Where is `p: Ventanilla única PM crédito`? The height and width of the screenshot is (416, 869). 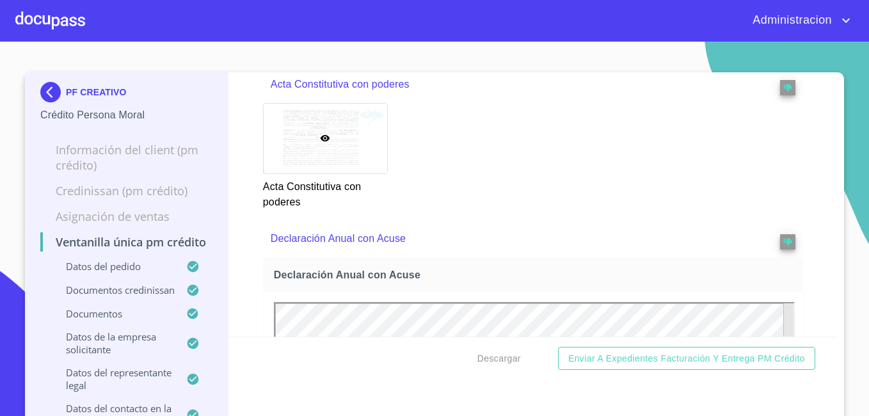
p: Ventanilla única PM crédito is located at coordinates (126, 242).